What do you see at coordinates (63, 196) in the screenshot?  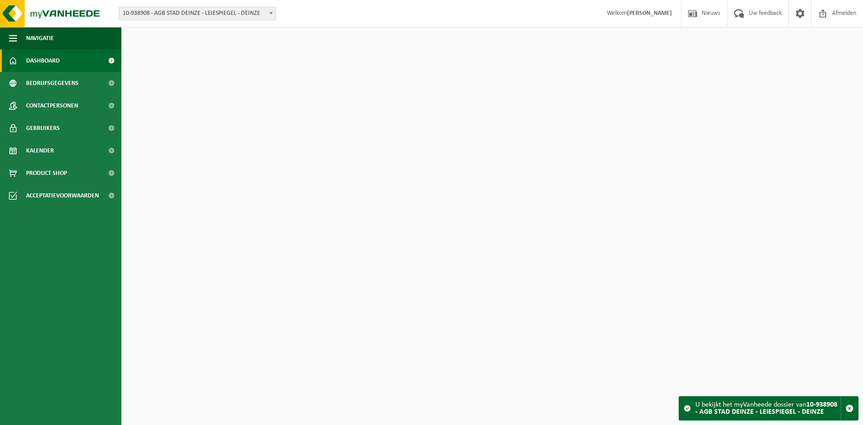 I see `span: Acceptatievoorwaarden` at bounding box center [63, 196].